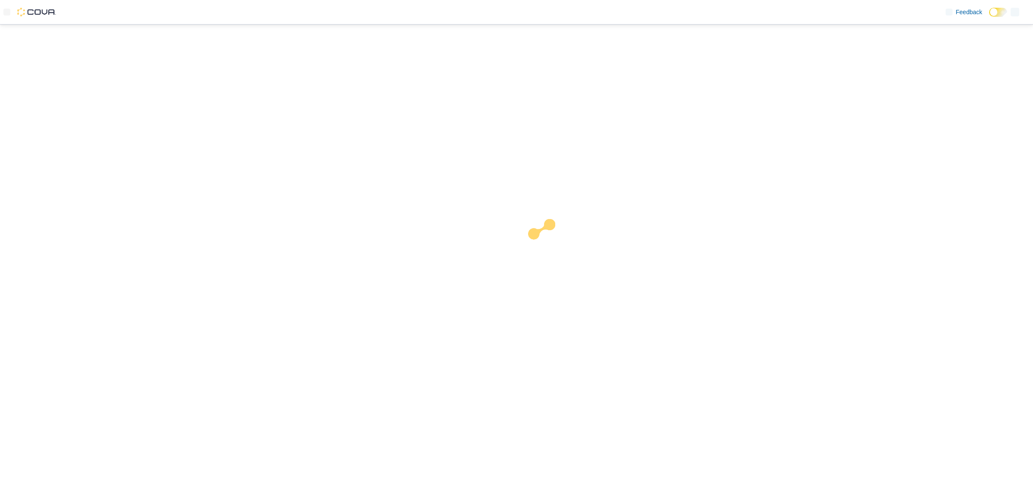 The image size is (1033, 494). Describe the element at coordinates (998, 12) in the screenshot. I see `input: Dark Mode` at that location.